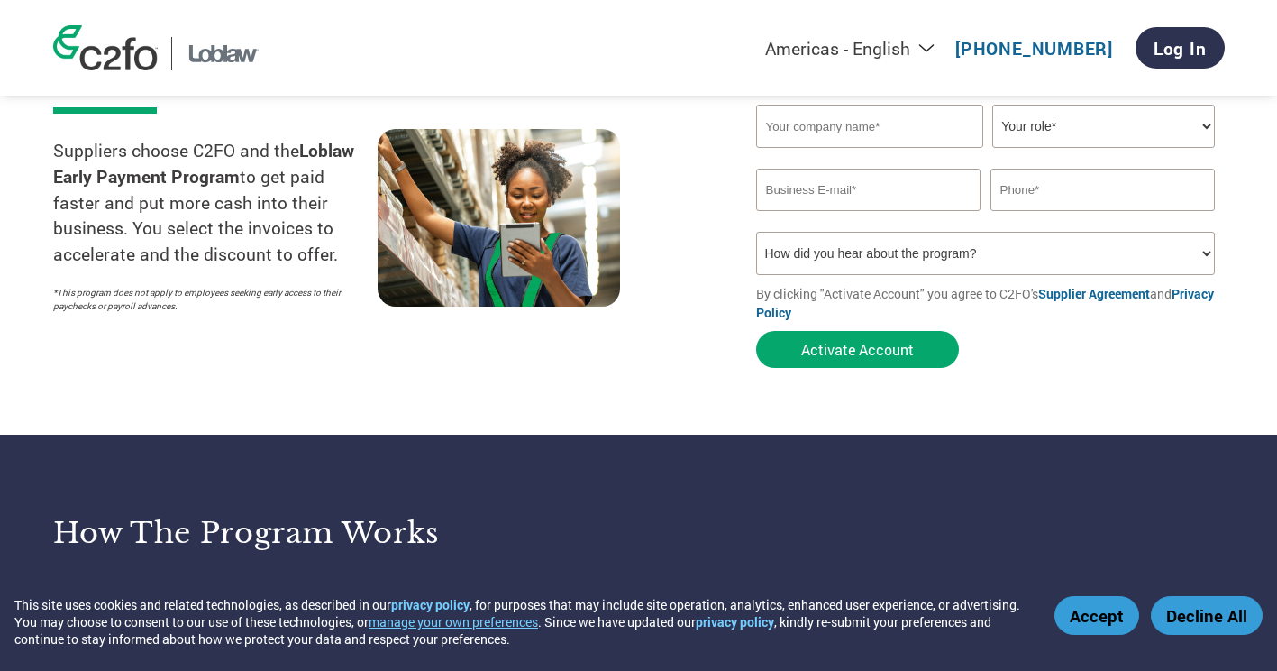 The height and width of the screenshot is (671, 1277). Describe the element at coordinates (1207, 615) in the screenshot. I see `button: Decline All` at that location.